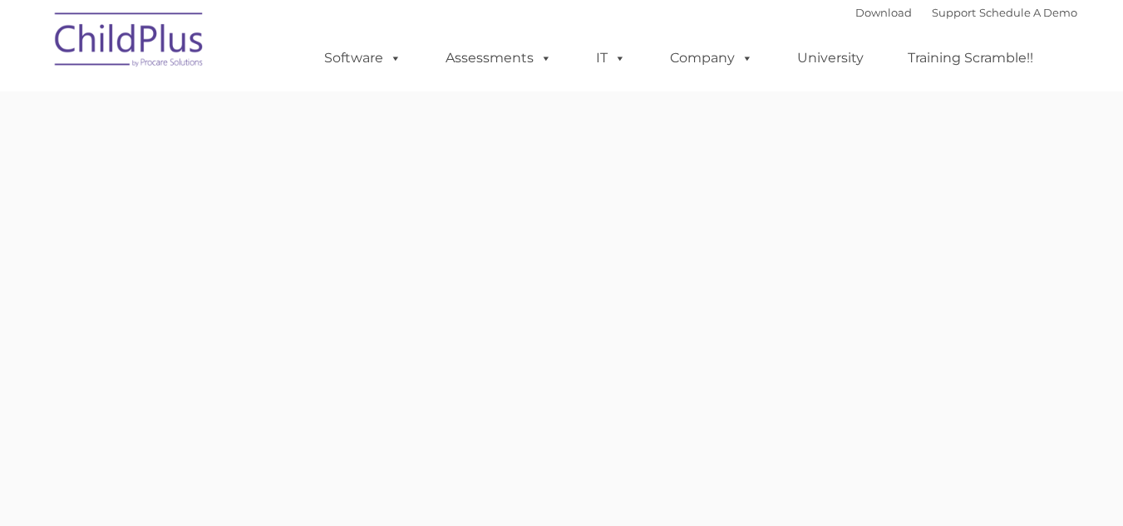 The width and height of the screenshot is (1123, 526). Describe the element at coordinates (970, 58) in the screenshot. I see `a: Training Scramble!!` at that location.